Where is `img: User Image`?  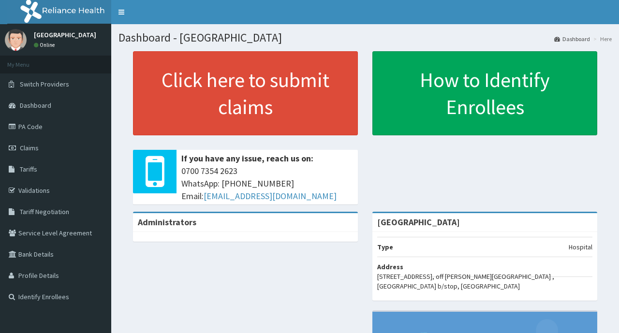 img: User Image is located at coordinates (15, 40).